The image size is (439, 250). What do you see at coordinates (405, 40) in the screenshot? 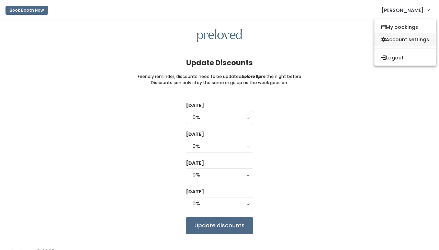
I see `a: Account settings` at bounding box center [405, 40].